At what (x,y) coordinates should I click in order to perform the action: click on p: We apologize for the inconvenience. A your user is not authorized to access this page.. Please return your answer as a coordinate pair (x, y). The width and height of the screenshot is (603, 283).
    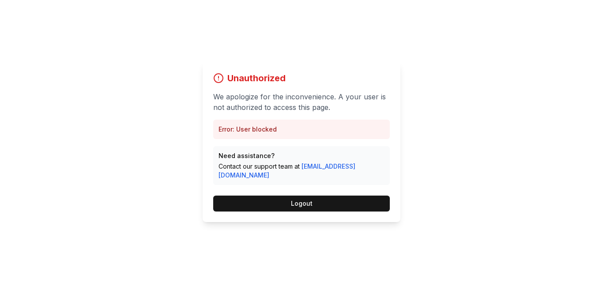
    Looking at the image, I should click on (302, 102).